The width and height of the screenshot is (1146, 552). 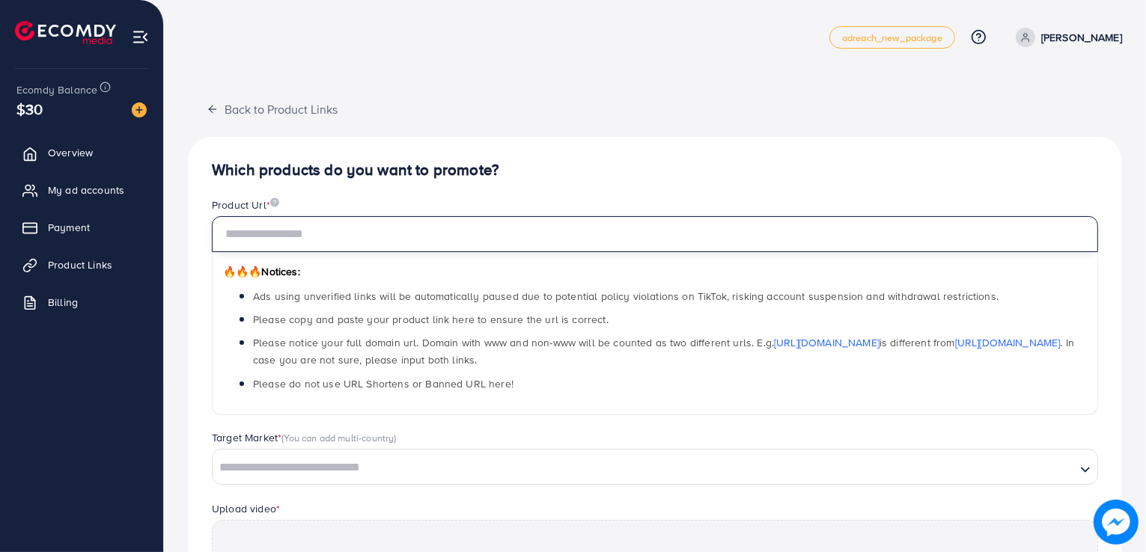 I want to click on span: $30, so click(x=29, y=109).